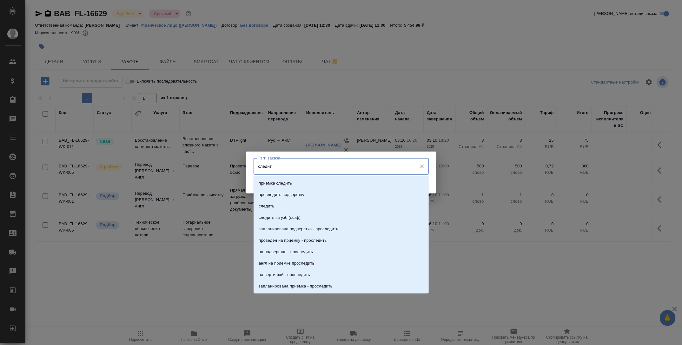 The height and width of the screenshot is (345, 682). Describe the element at coordinates (284, 275) in the screenshot. I see `p: на сертифай - проследить` at that location.